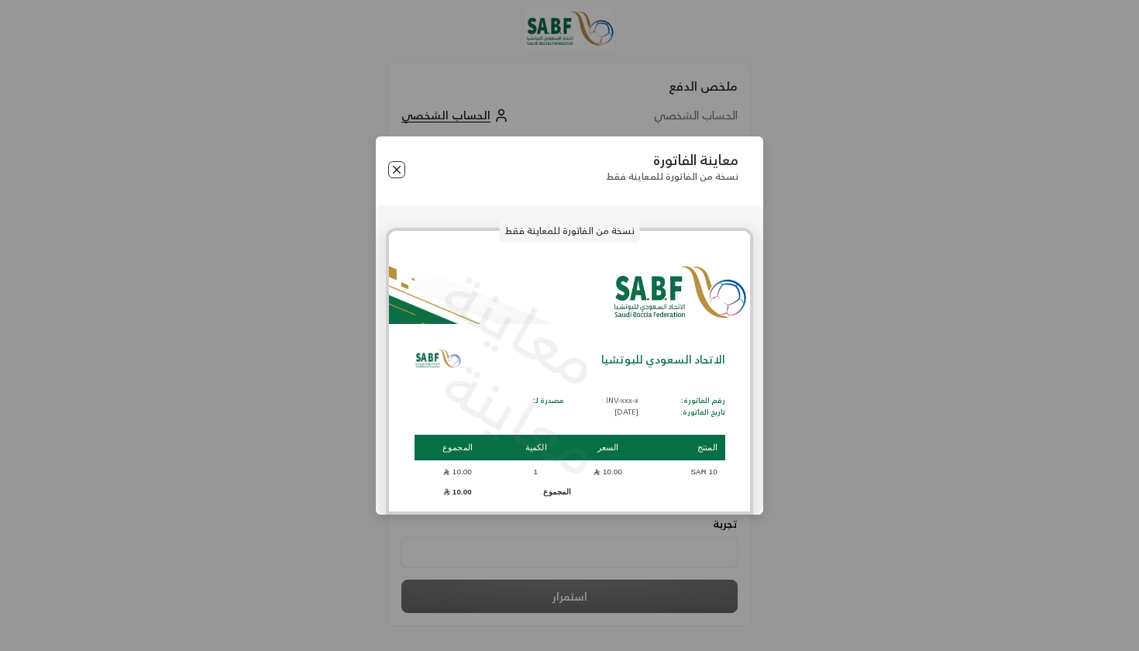  What do you see at coordinates (684, 447) in the screenshot?
I see `th: المنتج` at bounding box center [684, 447].